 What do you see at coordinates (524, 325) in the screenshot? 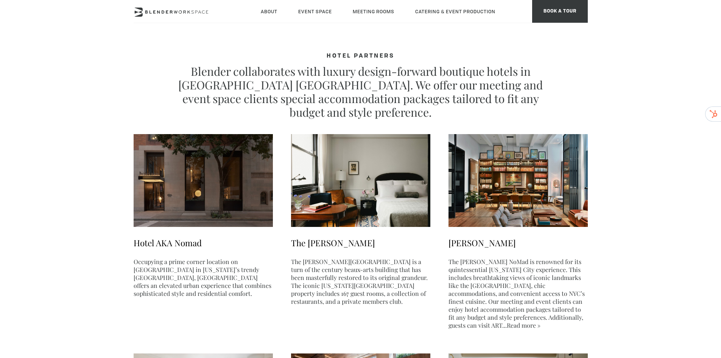
I see `a: Read more »` at bounding box center [524, 325].